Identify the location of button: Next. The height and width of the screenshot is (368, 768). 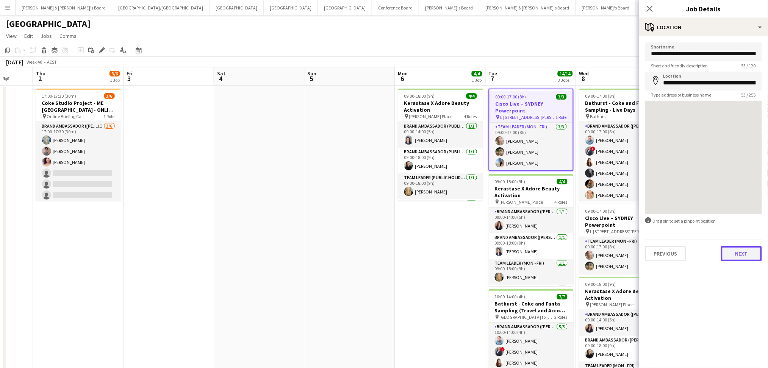
(741, 254).